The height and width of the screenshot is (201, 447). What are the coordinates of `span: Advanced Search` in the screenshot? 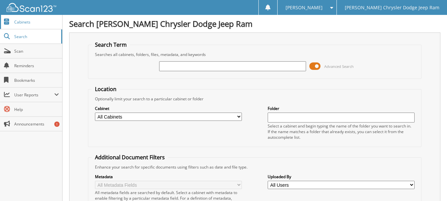 It's located at (339, 66).